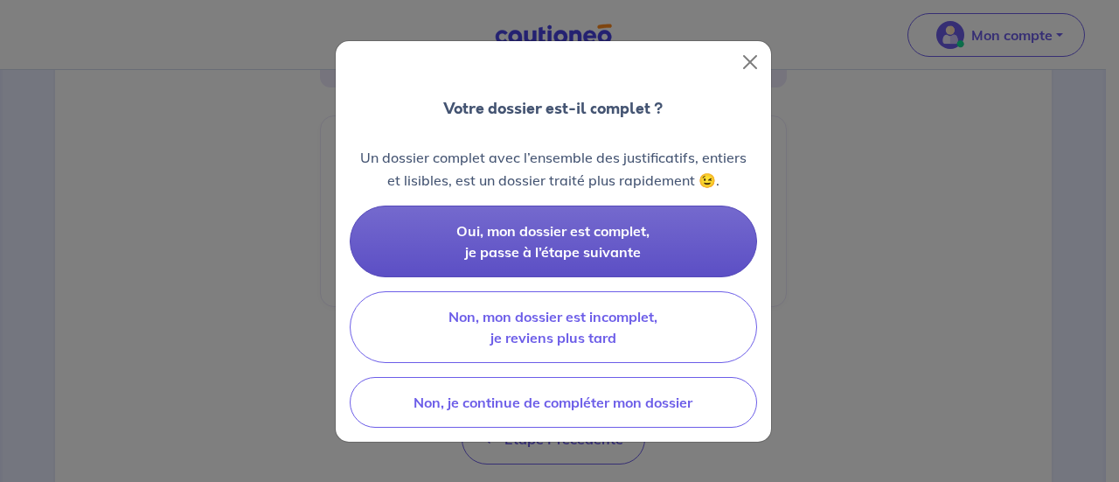  I want to click on button: Non, mon dossier est incomplet, je reviens plus tard, so click(553, 327).